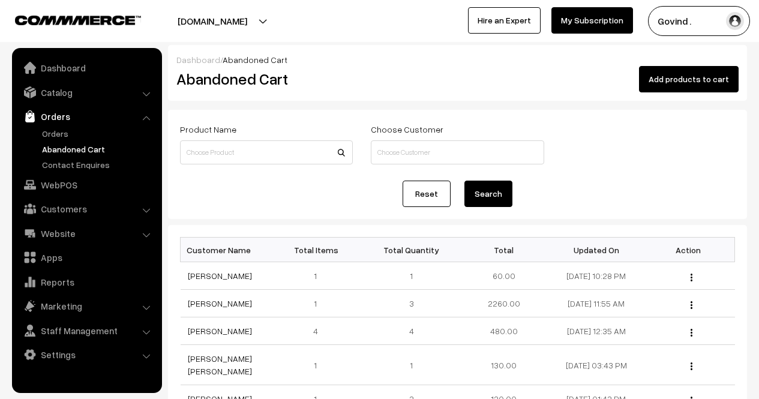  Describe the element at coordinates (86, 306) in the screenshot. I see `a: Marketing` at that location.